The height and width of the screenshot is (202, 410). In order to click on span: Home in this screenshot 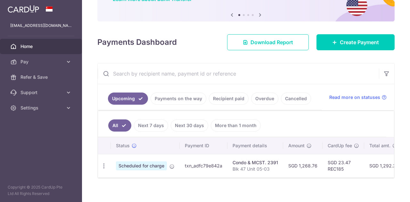, I will do `click(42, 46)`.